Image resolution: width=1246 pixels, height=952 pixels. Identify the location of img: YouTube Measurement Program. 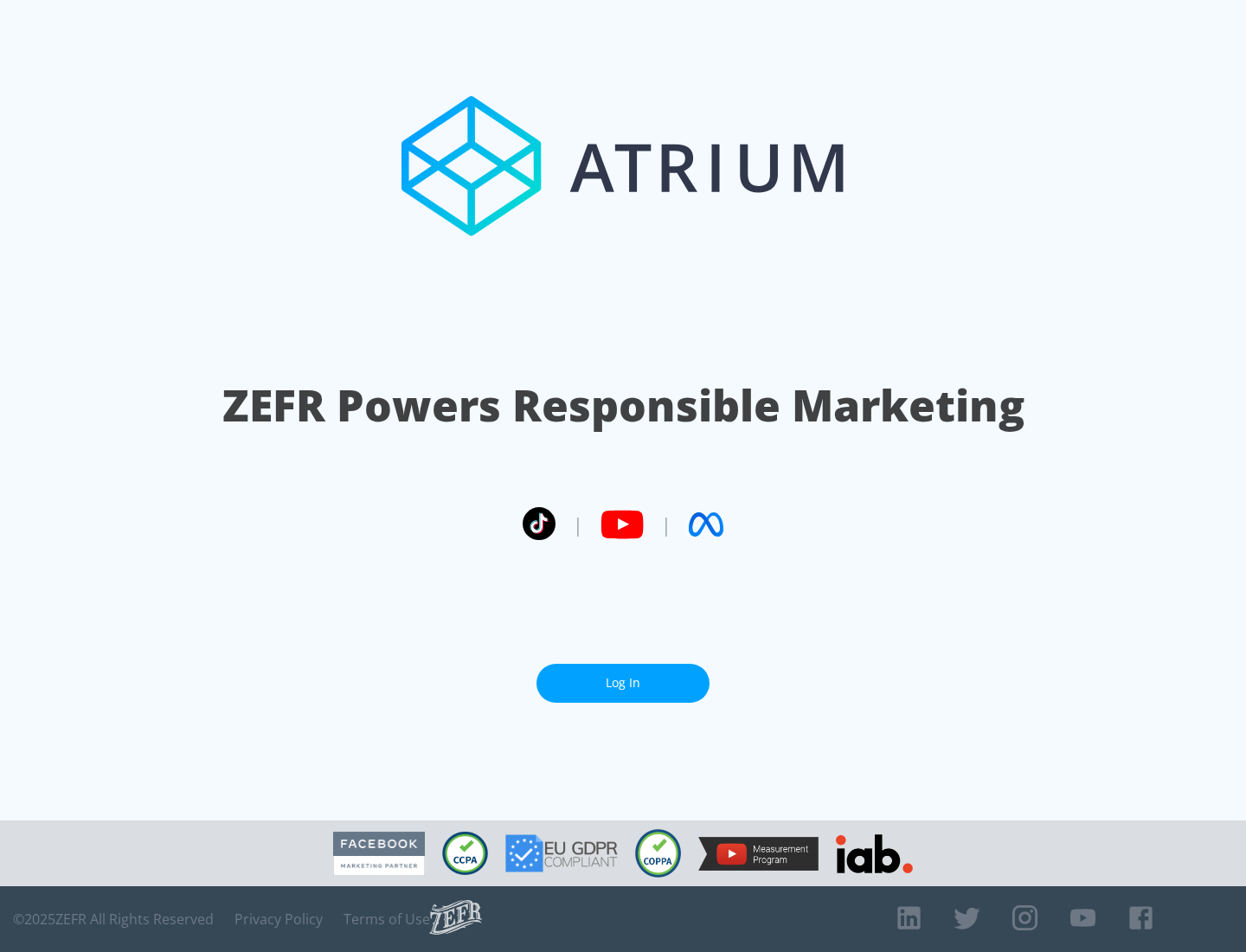
(758, 853).